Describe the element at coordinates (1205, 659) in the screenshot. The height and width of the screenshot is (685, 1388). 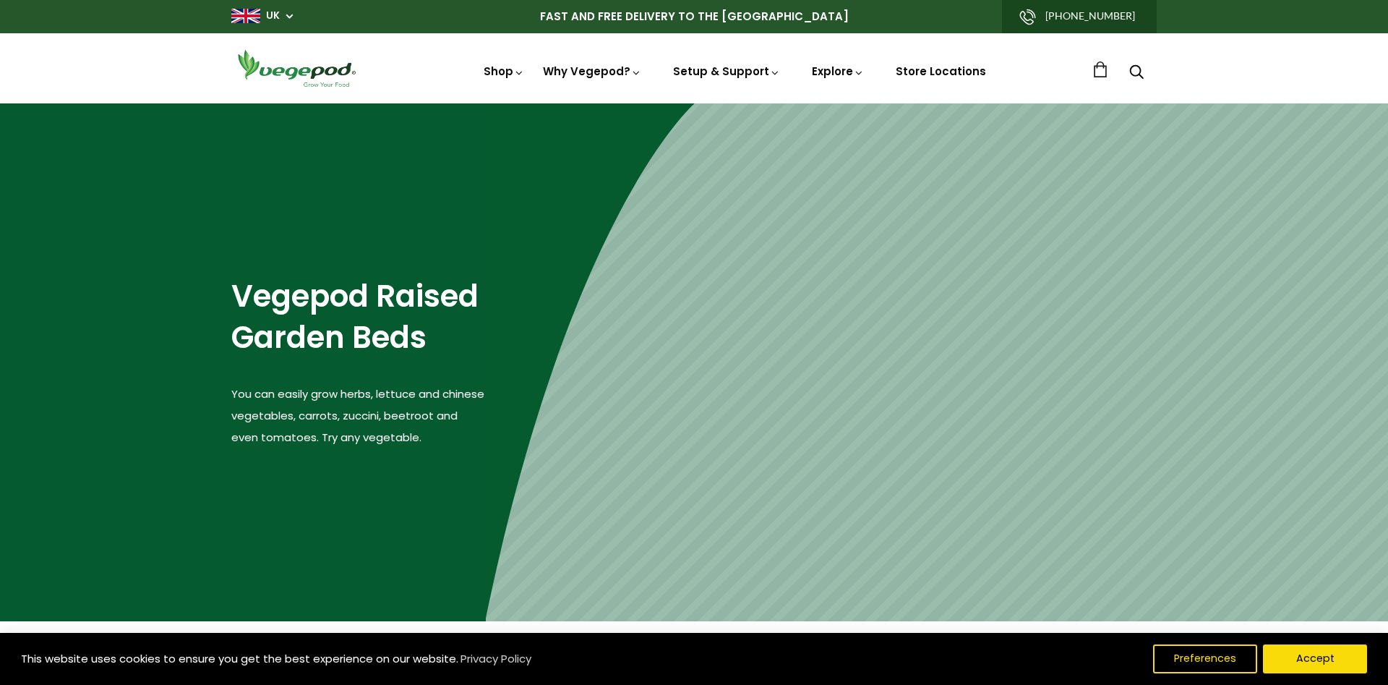
I see `button: Preferences` at that location.